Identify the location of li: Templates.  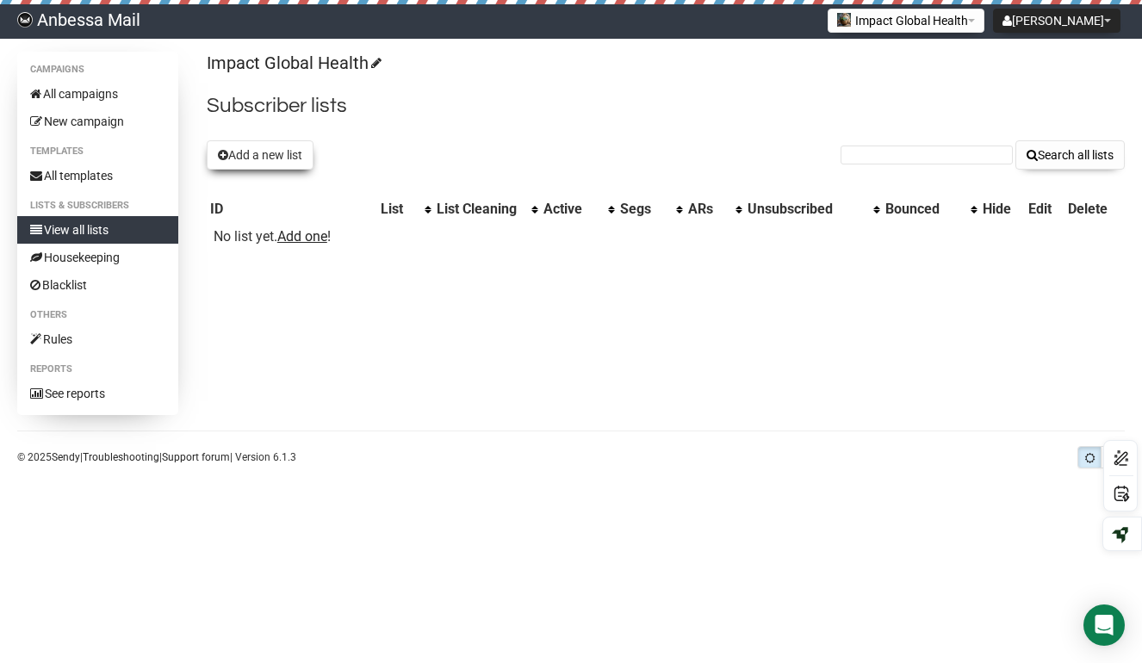
(97, 152).